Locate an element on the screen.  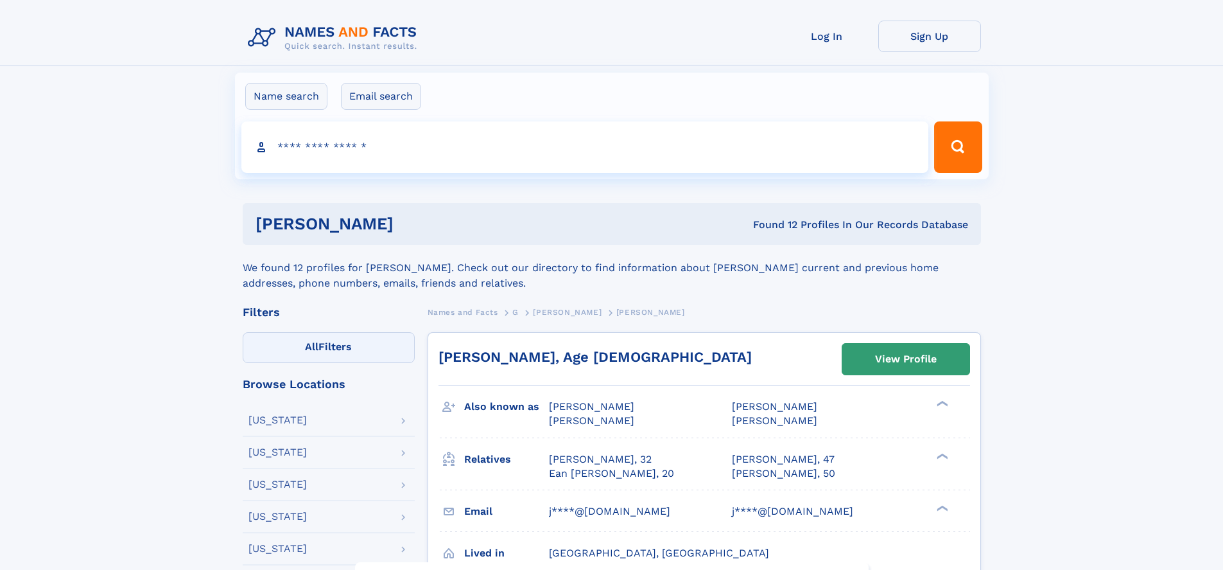
span: All is located at coordinates (311, 346).